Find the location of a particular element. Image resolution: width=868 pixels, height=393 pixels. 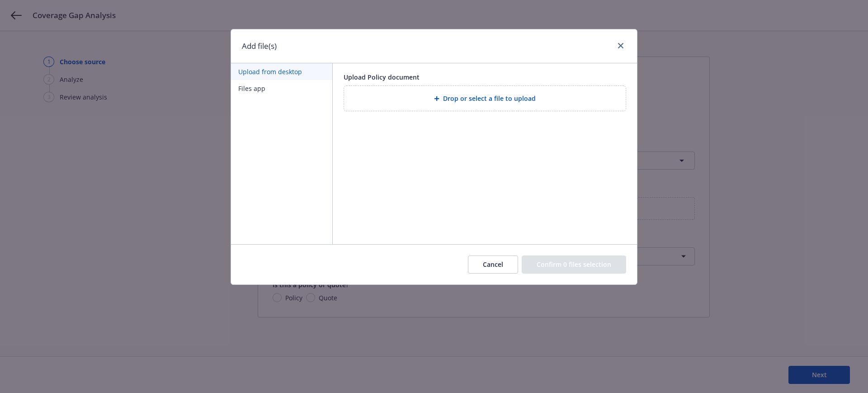

a: close is located at coordinates (621, 46).